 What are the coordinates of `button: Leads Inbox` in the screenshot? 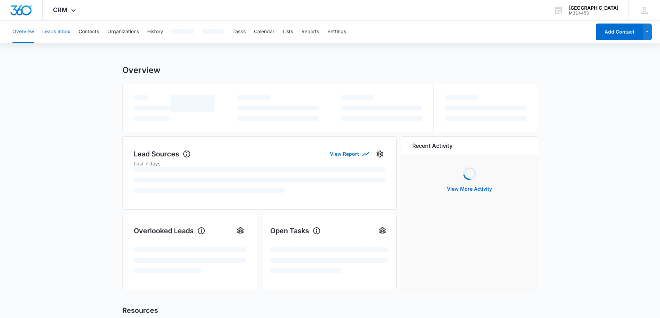 It's located at (56, 32).